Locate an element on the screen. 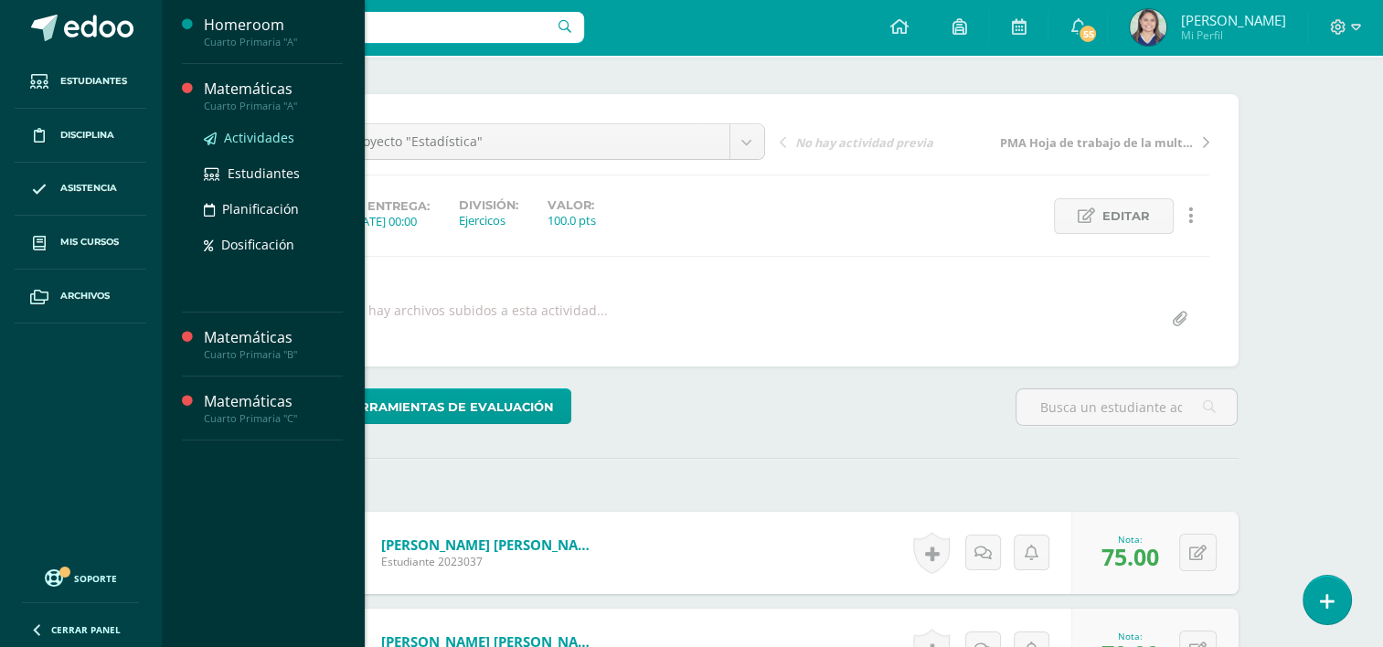  span: Editar is located at coordinates (1127, 216).